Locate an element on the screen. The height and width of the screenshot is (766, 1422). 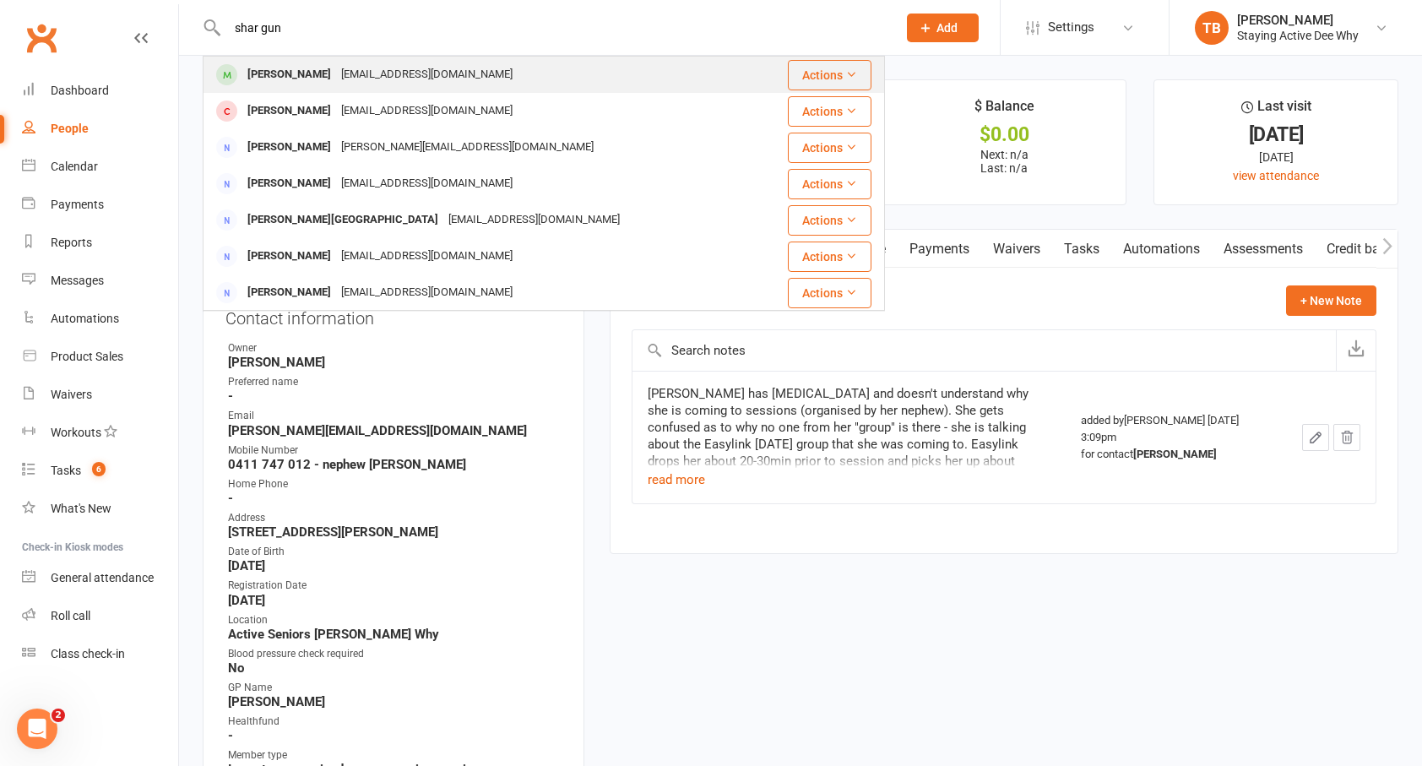
div: Reports is located at coordinates (71, 242).